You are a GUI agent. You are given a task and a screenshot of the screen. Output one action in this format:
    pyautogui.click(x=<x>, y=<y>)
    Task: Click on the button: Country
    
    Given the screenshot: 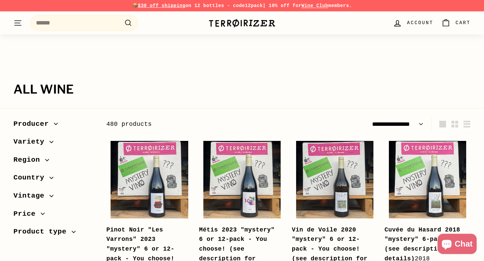 What is the action you would take?
    pyautogui.click(x=54, y=180)
    